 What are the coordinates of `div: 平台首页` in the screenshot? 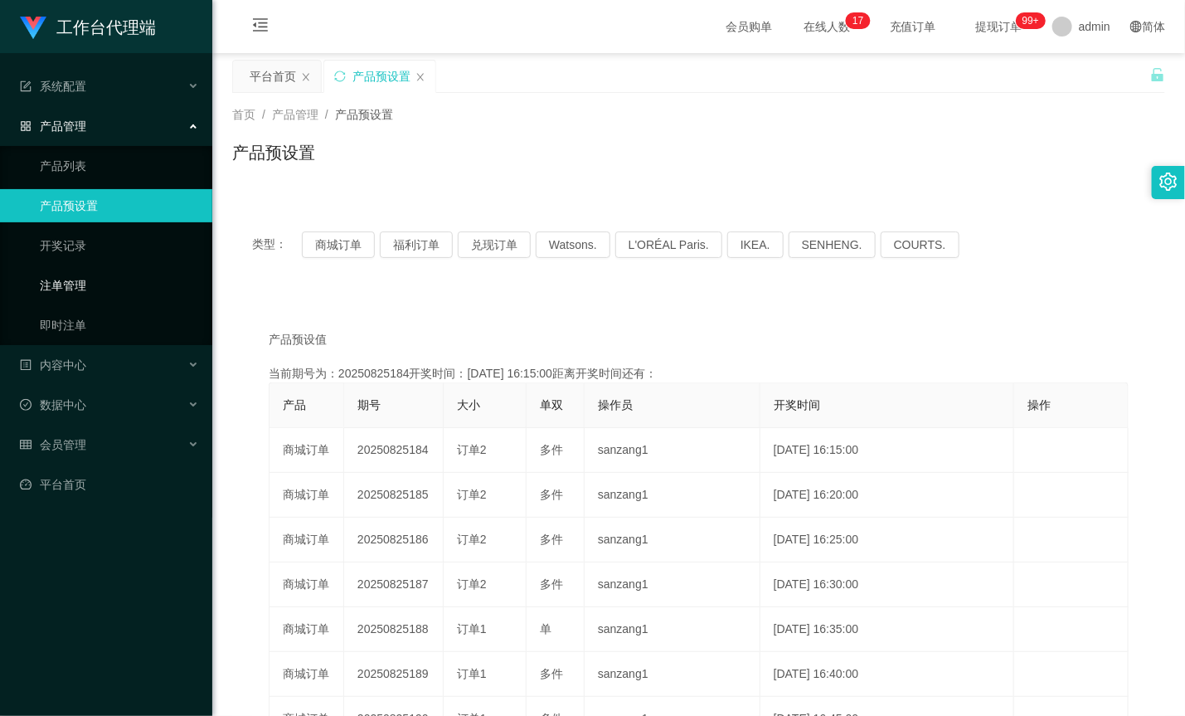 It's located at (273, 76).